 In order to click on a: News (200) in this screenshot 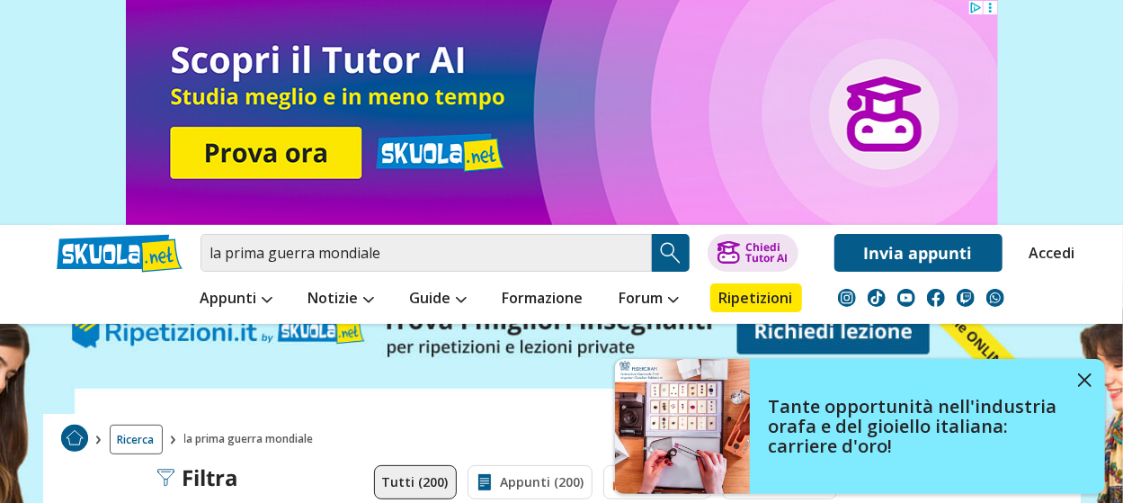, I will do `click(657, 482)`.